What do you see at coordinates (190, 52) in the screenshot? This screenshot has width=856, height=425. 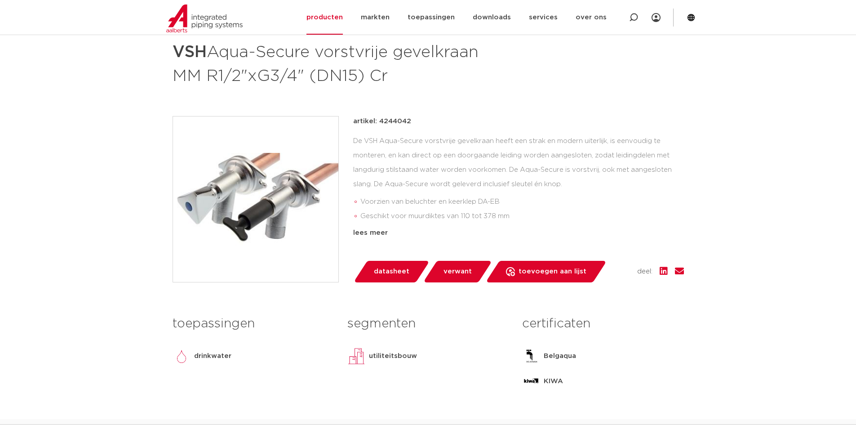 I see `strong: VSH` at bounding box center [190, 52].